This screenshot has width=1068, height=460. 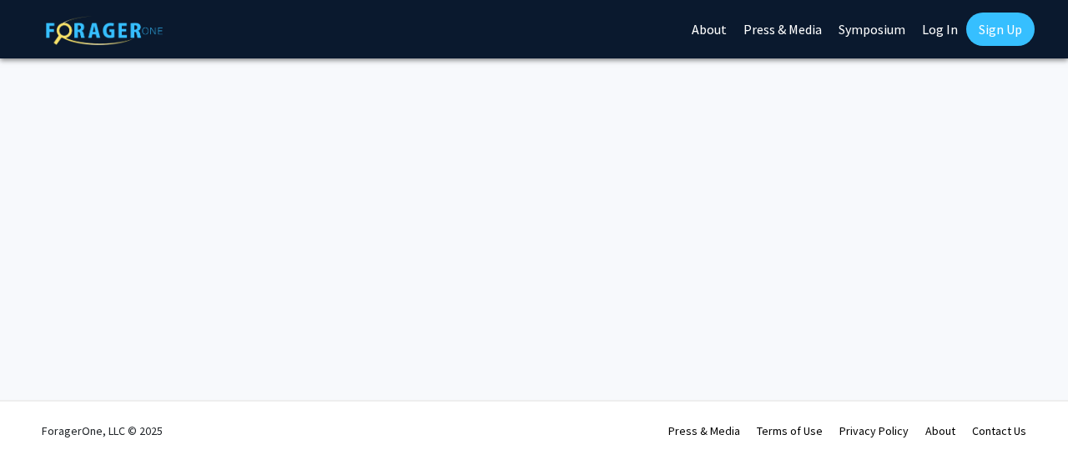 What do you see at coordinates (104, 30) in the screenshot?
I see `img: ForagerOne Logo` at bounding box center [104, 30].